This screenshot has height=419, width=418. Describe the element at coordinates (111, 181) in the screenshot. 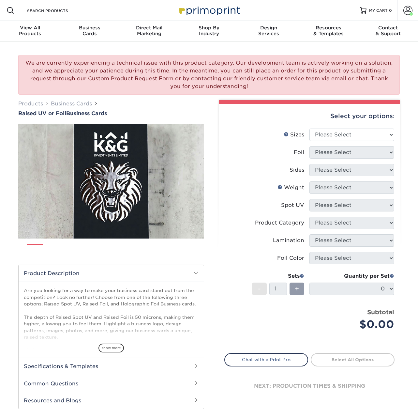

I see `img: Raised UV or Foil 01` at that location.